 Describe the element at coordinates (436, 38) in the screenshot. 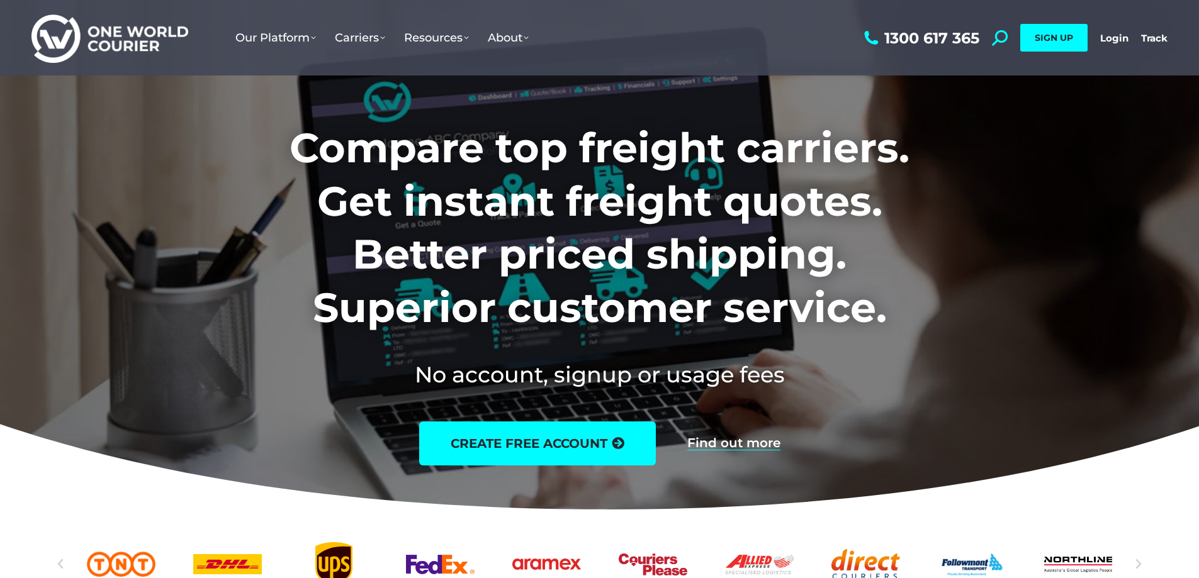

I see `a: Resources` at that location.